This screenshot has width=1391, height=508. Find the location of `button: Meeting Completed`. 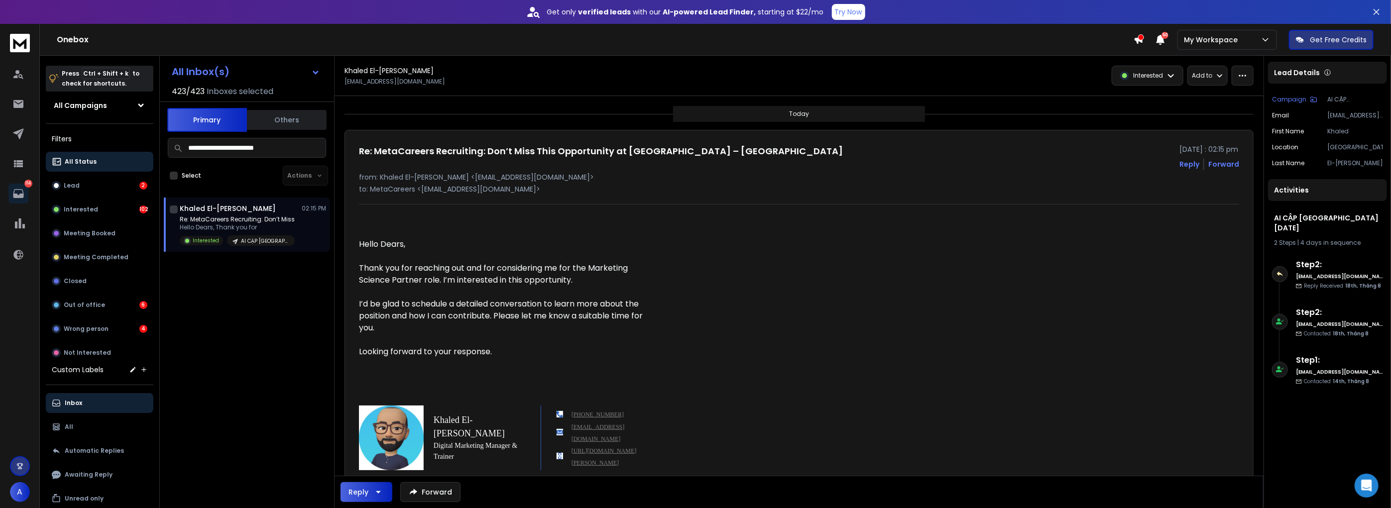

button: Meeting Completed is located at coordinates (100, 257).